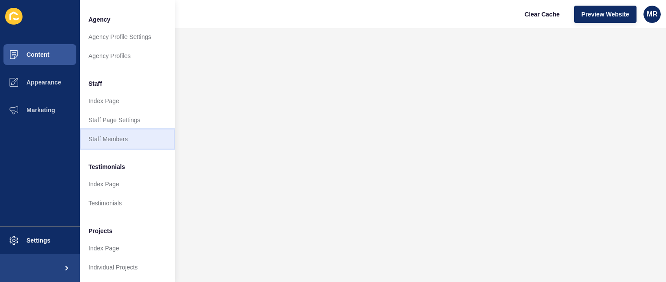 This screenshot has width=666, height=282. I want to click on span: Testimonials, so click(107, 167).